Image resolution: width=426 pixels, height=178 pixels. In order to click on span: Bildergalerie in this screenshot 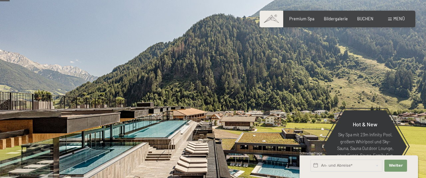, I will do `click(336, 19)`.